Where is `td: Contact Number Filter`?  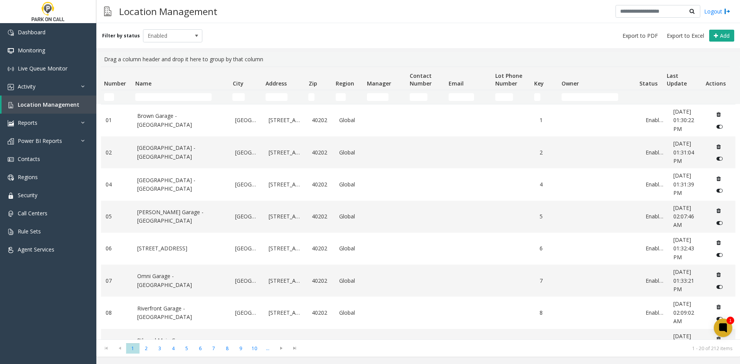 td: Contact Number Filter is located at coordinates (426, 97).